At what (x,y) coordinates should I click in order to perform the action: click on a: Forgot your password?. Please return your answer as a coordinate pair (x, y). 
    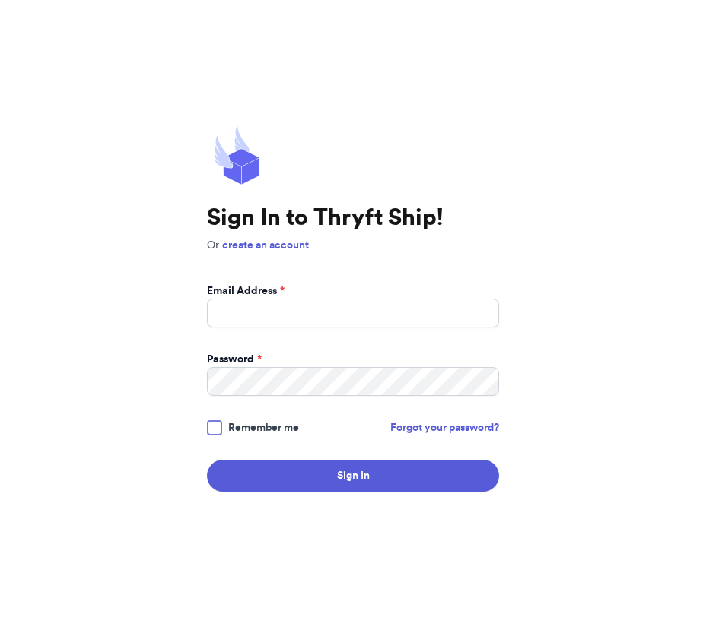
    Looking at the image, I should click on (444, 428).